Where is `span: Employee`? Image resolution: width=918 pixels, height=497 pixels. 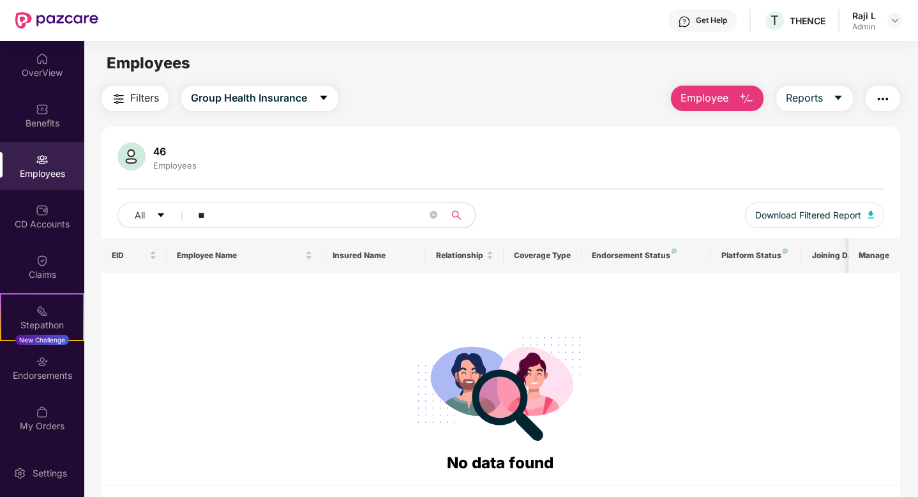
span: Employee is located at coordinates (704, 98).